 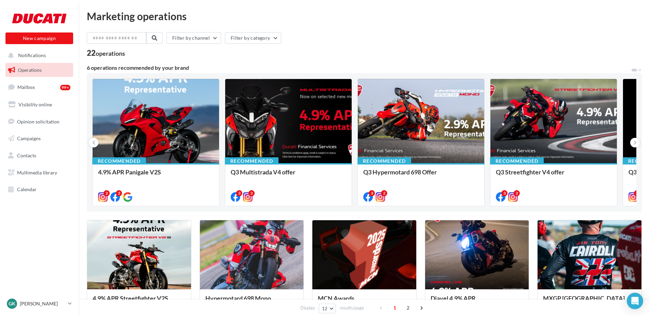 What do you see at coordinates (477, 301) in the screenshot?
I see `div: Diavel 4.9% APR` at bounding box center [477, 301].